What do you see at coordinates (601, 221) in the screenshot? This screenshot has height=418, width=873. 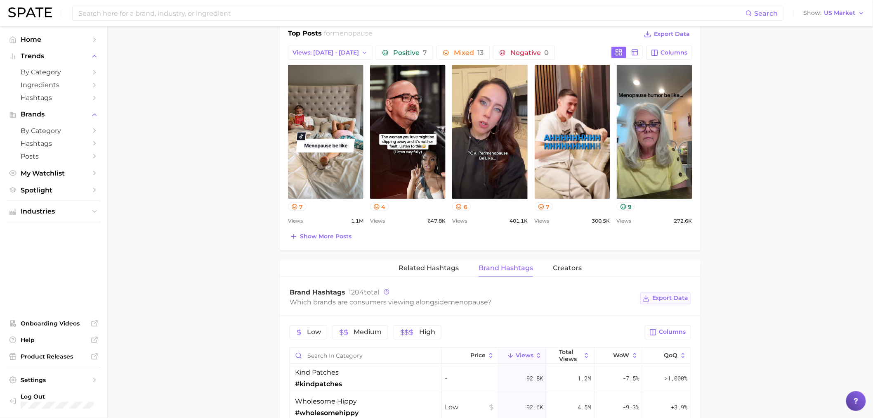 I see `span: 300.5k` at bounding box center [601, 221].